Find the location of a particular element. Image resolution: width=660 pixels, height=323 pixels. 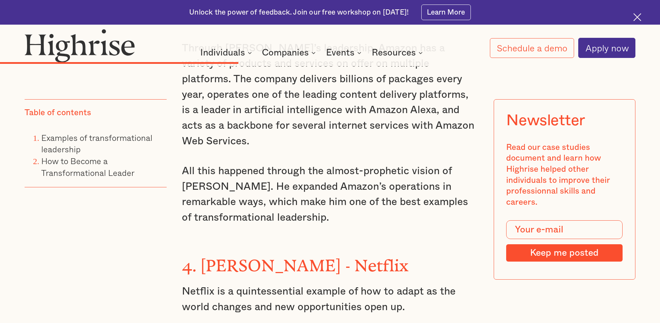

a: Examples of transformational leadership is located at coordinates (97, 143).